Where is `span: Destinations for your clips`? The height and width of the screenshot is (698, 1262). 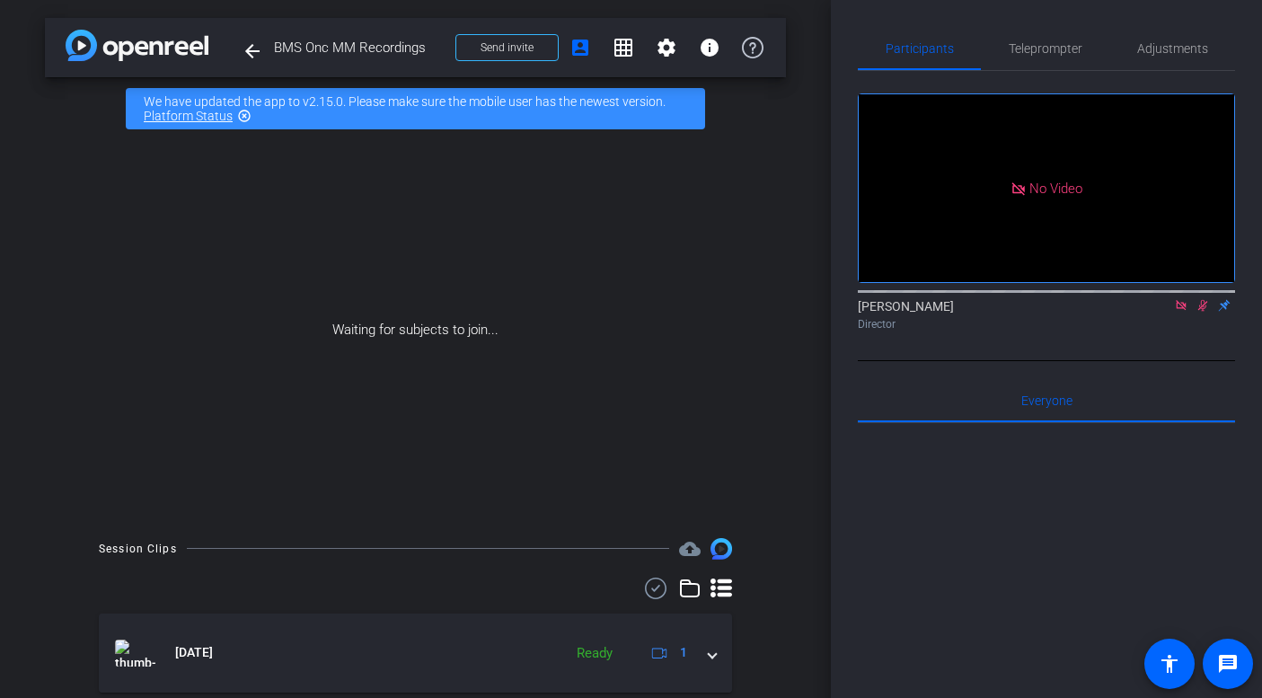 span: Destinations for your clips is located at coordinates (690, 549).